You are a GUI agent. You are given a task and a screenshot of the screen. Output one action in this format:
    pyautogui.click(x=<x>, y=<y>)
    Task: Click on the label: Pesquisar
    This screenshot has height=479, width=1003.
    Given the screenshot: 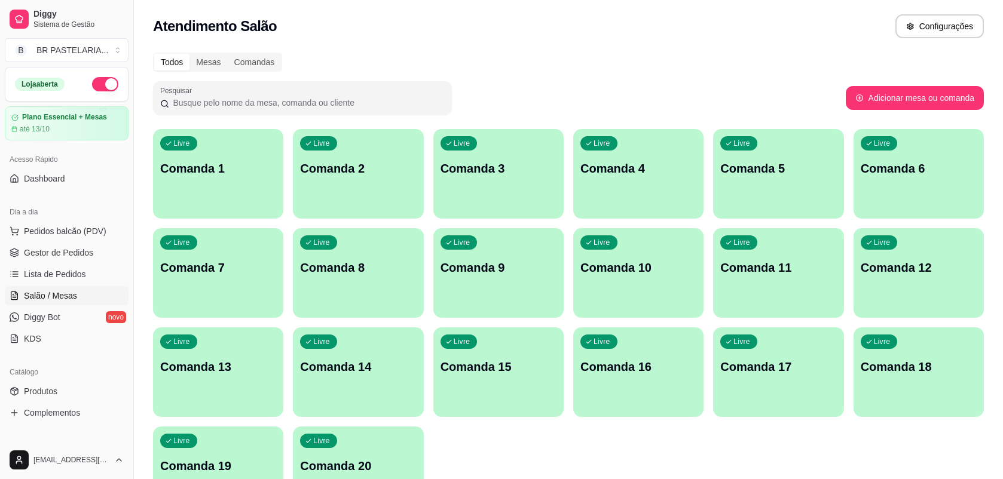 What is the action you would take?
    pyautogui.click(x=178, y=90)
    